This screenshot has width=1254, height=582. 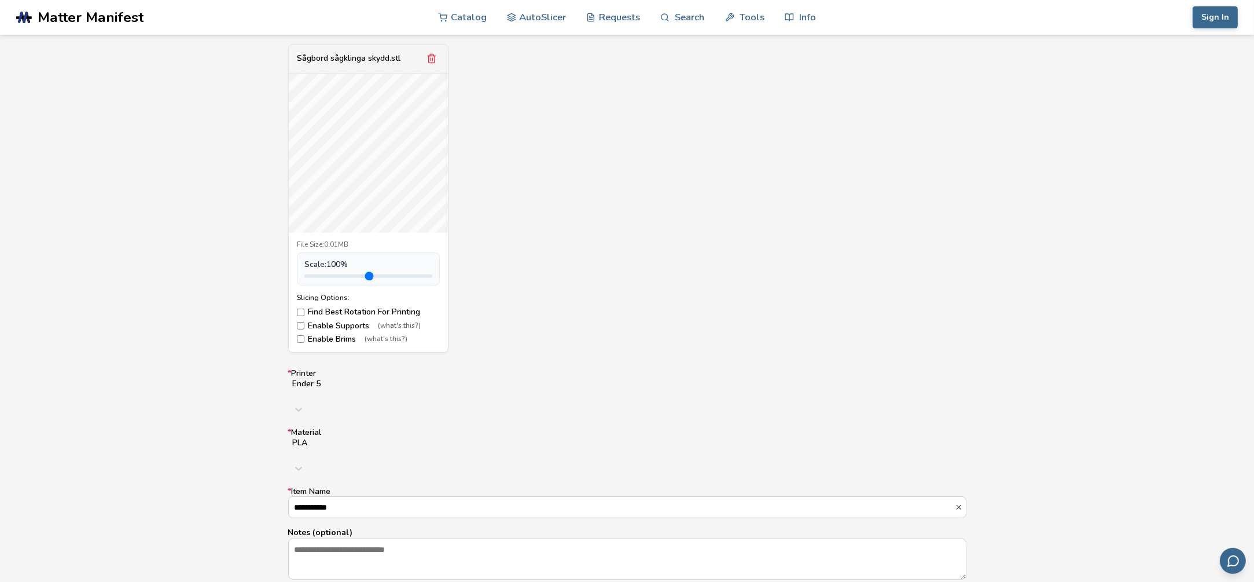 I want to click on textarea: Notes (optional), so click(x=627, y=558).